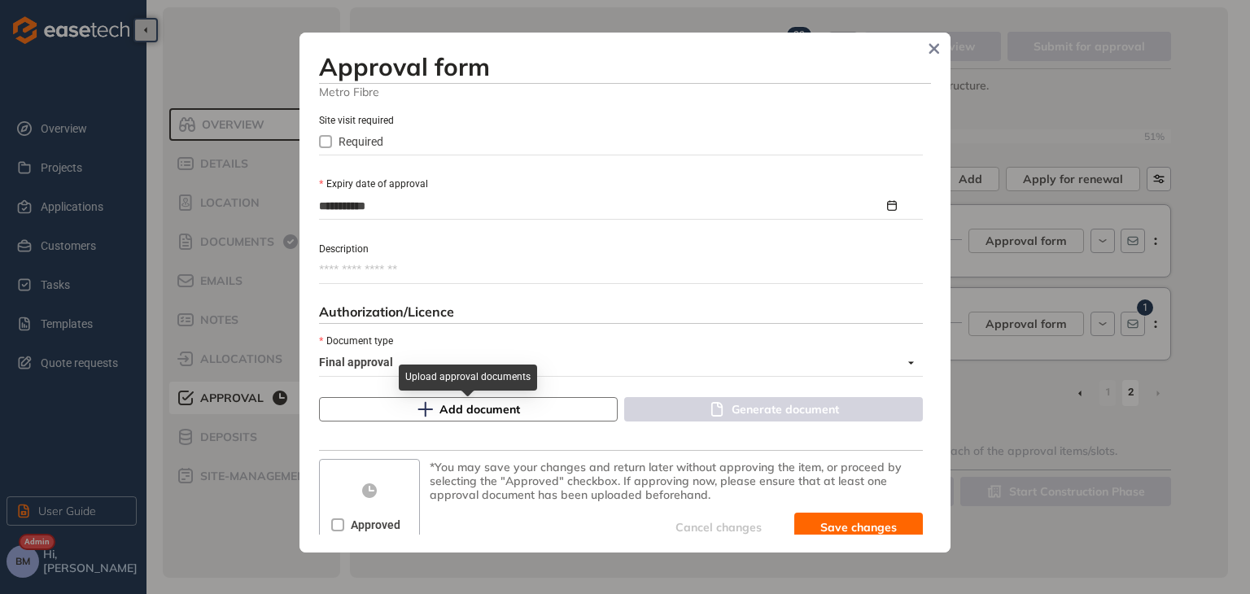  I want to click on label: Site visit required, so click(356, 120).